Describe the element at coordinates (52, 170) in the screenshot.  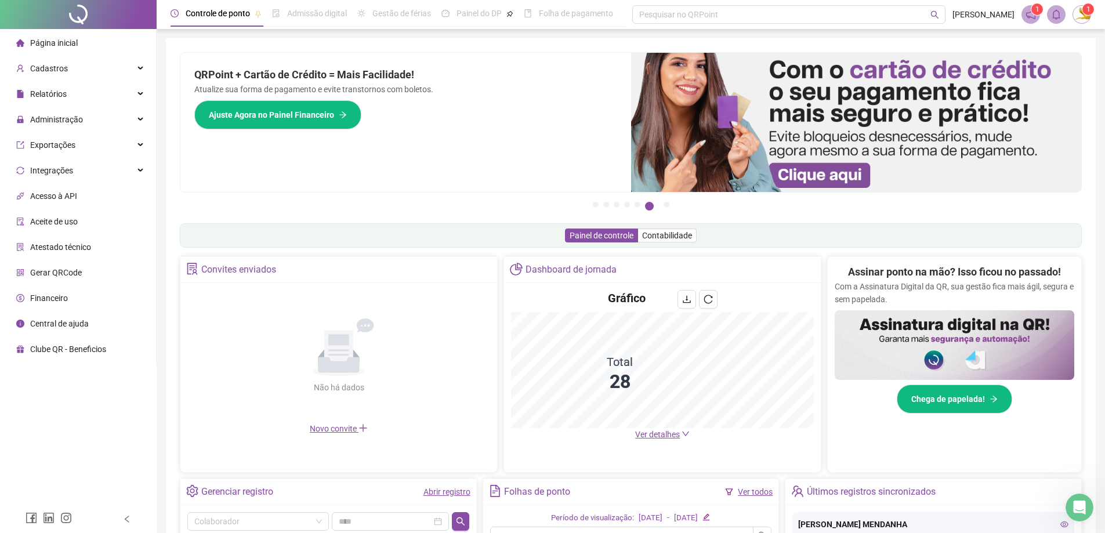
I see `span: Integrações` at that location.